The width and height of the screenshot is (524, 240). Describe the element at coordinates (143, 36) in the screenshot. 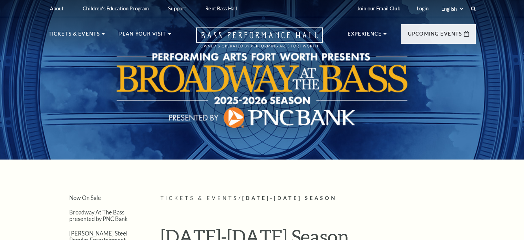

I see `p: Plan Your Visit` at that location.